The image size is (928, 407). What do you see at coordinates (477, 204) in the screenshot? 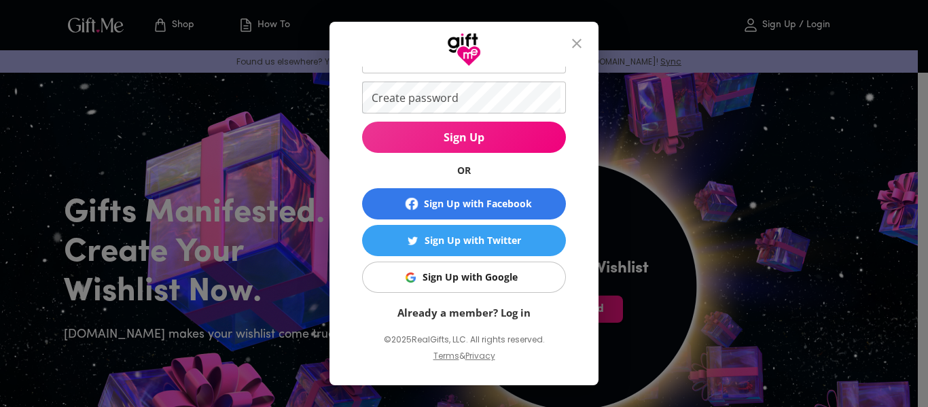
I see `div: Sign Up with Facebook` at bounding box center [477, 204].